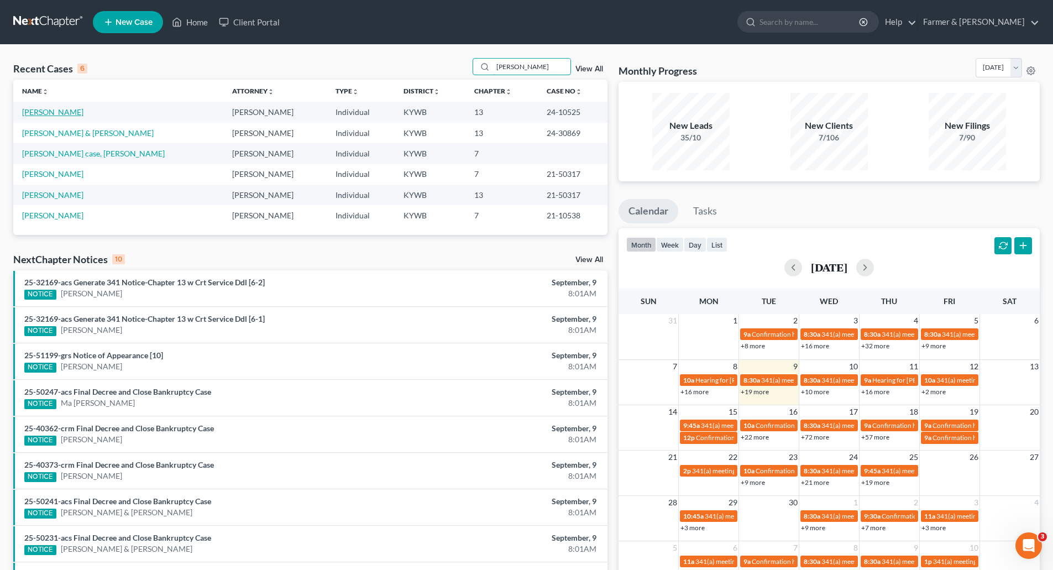 The image size is (1053, 570). What do you see at coordinates (1035, 412) in the screenshot?
I see `span: 20` at bounding box center [1035, 412].